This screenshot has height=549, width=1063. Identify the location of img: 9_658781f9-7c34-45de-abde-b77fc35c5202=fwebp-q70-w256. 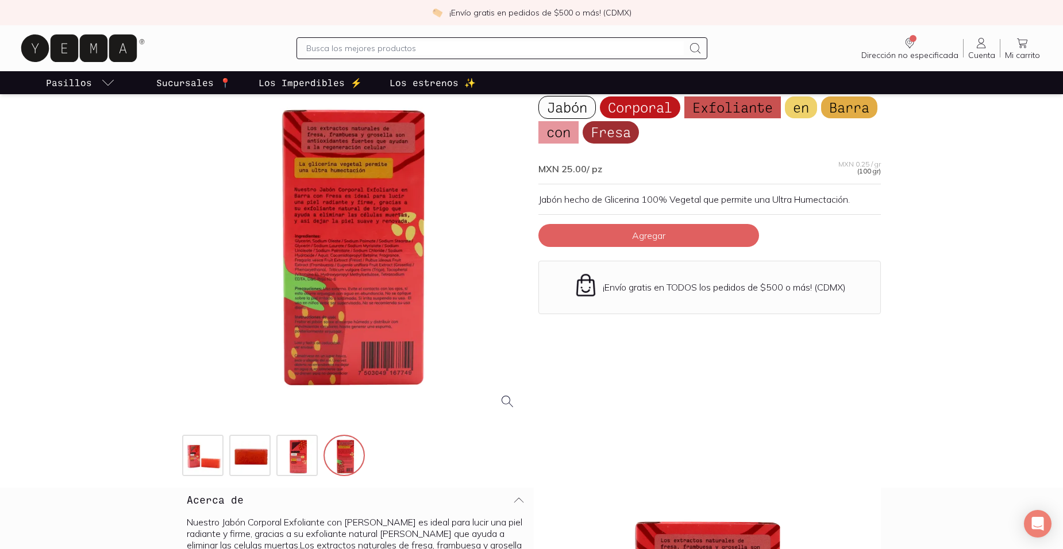
(251, 457).